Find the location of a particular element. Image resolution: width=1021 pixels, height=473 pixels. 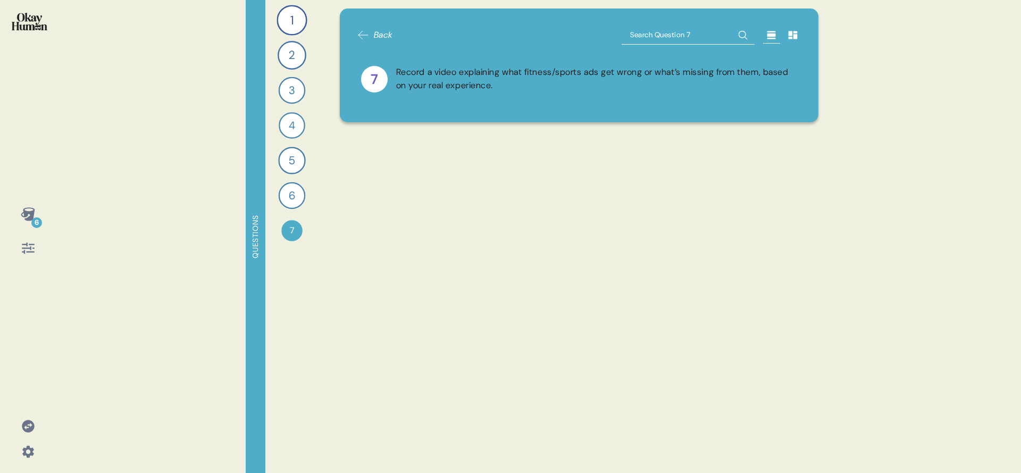

input: Search Question 7 is located at coordinates (688, 35).